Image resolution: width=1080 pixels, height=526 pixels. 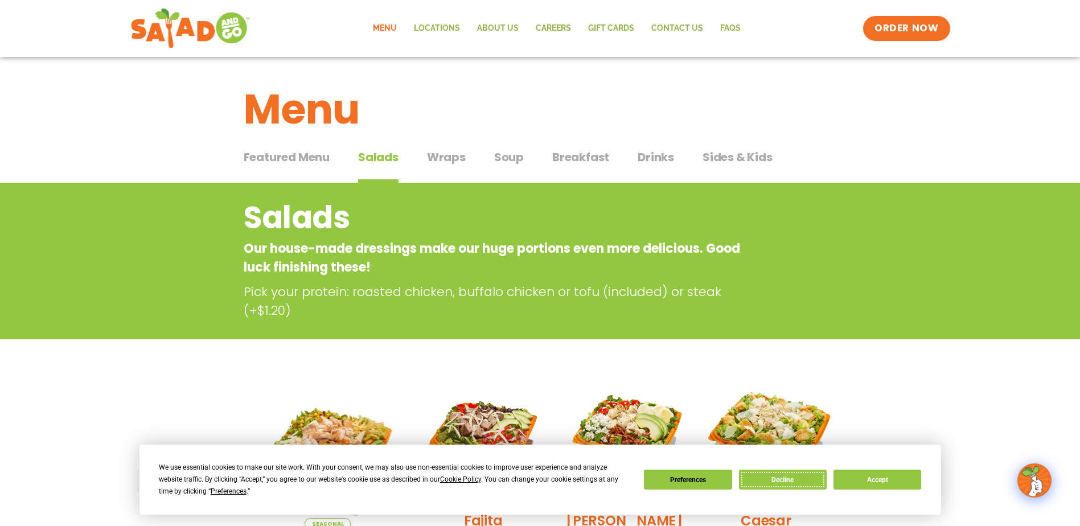 I want to click on p: Our house-made dressings make our huge portions even more delicious. Good luck finishing these!, so click(x=494, y=258).